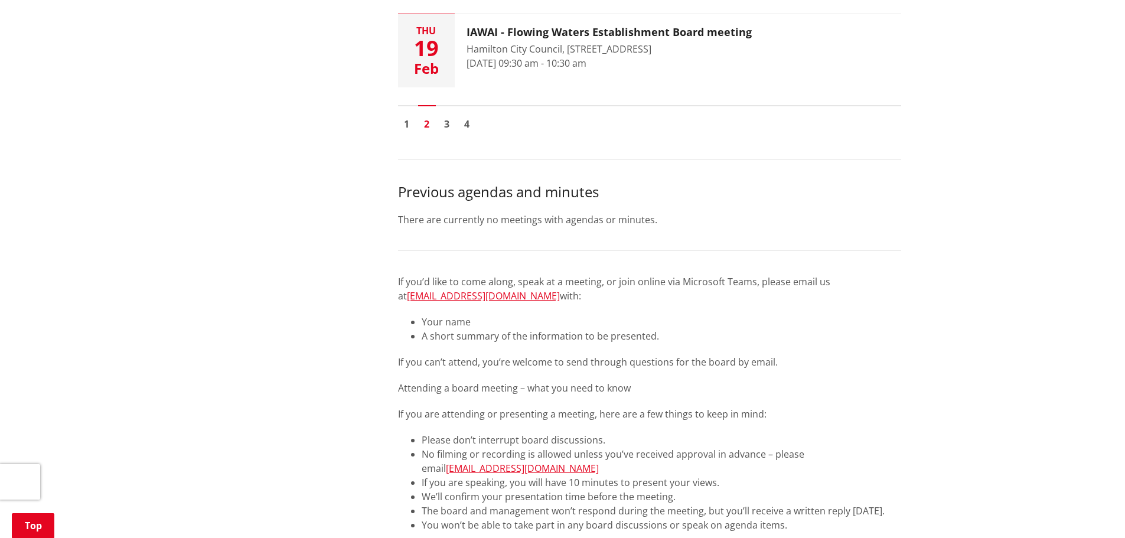 The width and height of the screenshot is (1125, 538). What do you see at coordinates (661, 440) in the screenshot?
I see `li: Please don’t interrupt board discussions.` at bounding box center [661, 440].